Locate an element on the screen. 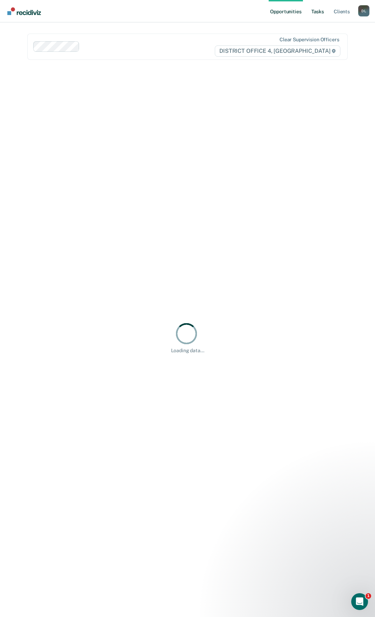 Image resolution: width=375 pixels, height=617 pixels. div: D L is located at coordinates (364, 11).